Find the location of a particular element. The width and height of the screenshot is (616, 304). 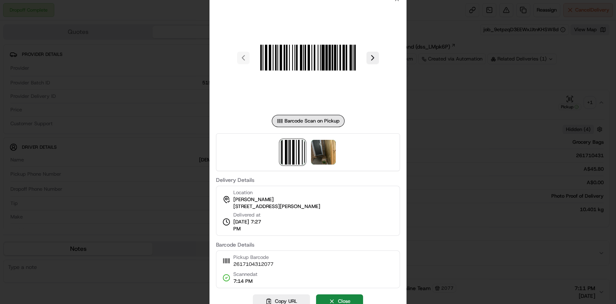

label: Delivery Details is located at coordinates (308, 180).